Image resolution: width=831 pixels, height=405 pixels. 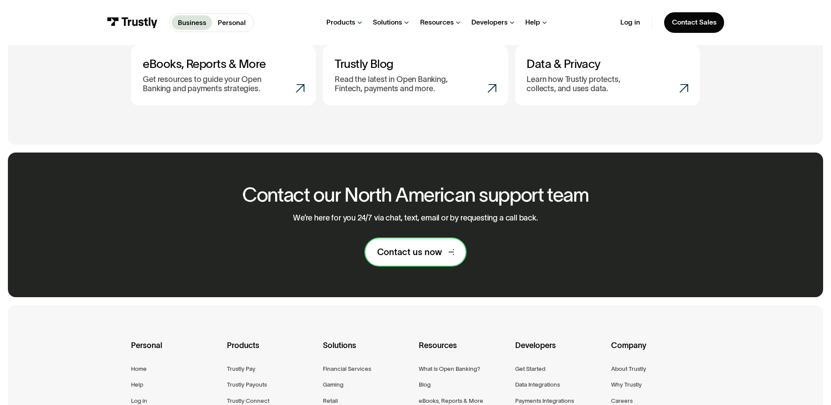 I want to click on a: Personal, so click(x=232, y=22).